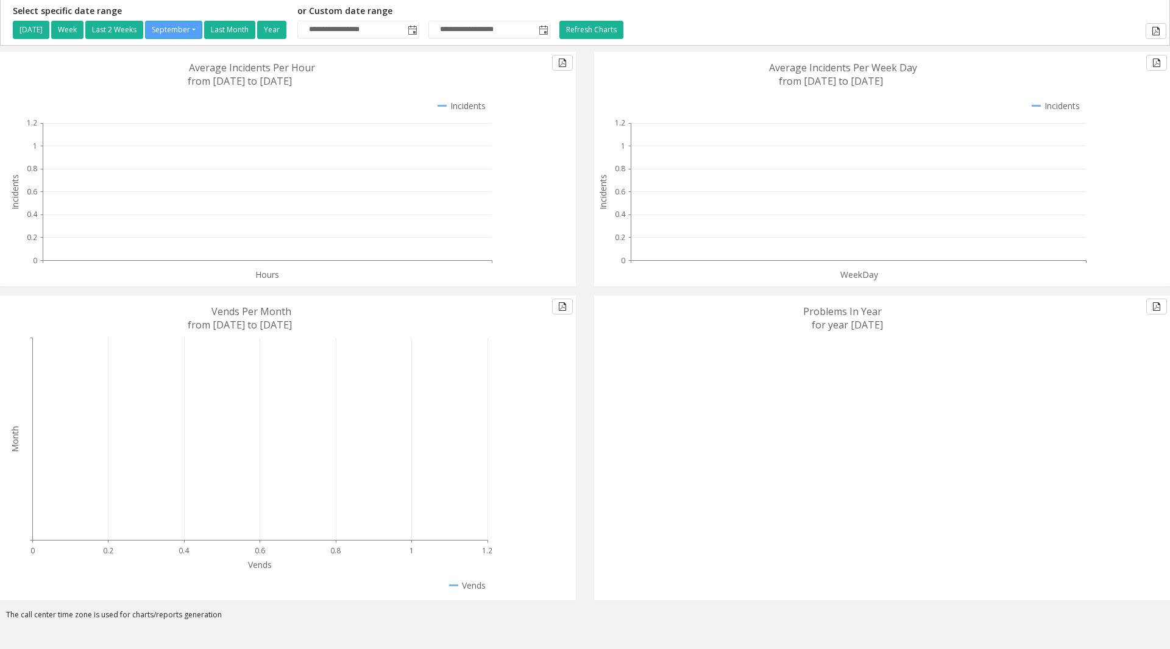 The image size is (1170, 649). What do you see at coordinates (591, 30) in the screenshot?
I see `button: Refresh Charts` at bounding box center [591, 30].